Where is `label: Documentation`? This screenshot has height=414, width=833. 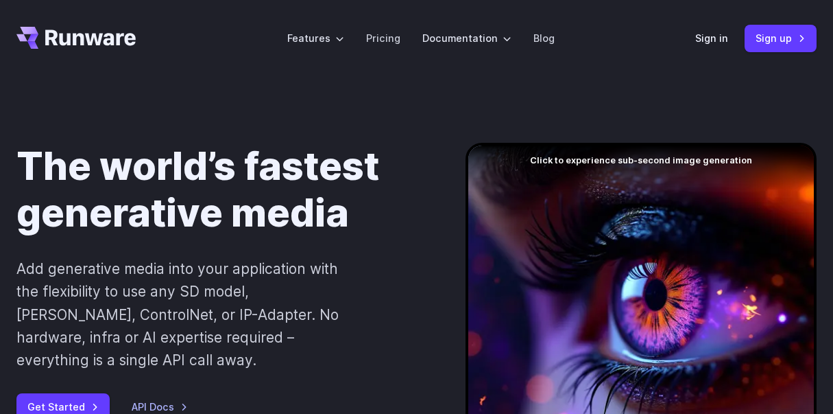 label: Documentation is located at coordinates (467, 38).